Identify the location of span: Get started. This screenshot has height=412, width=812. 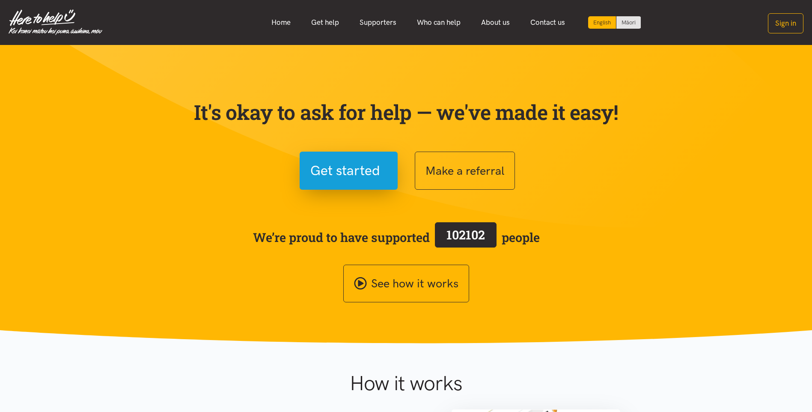
(345, 170).